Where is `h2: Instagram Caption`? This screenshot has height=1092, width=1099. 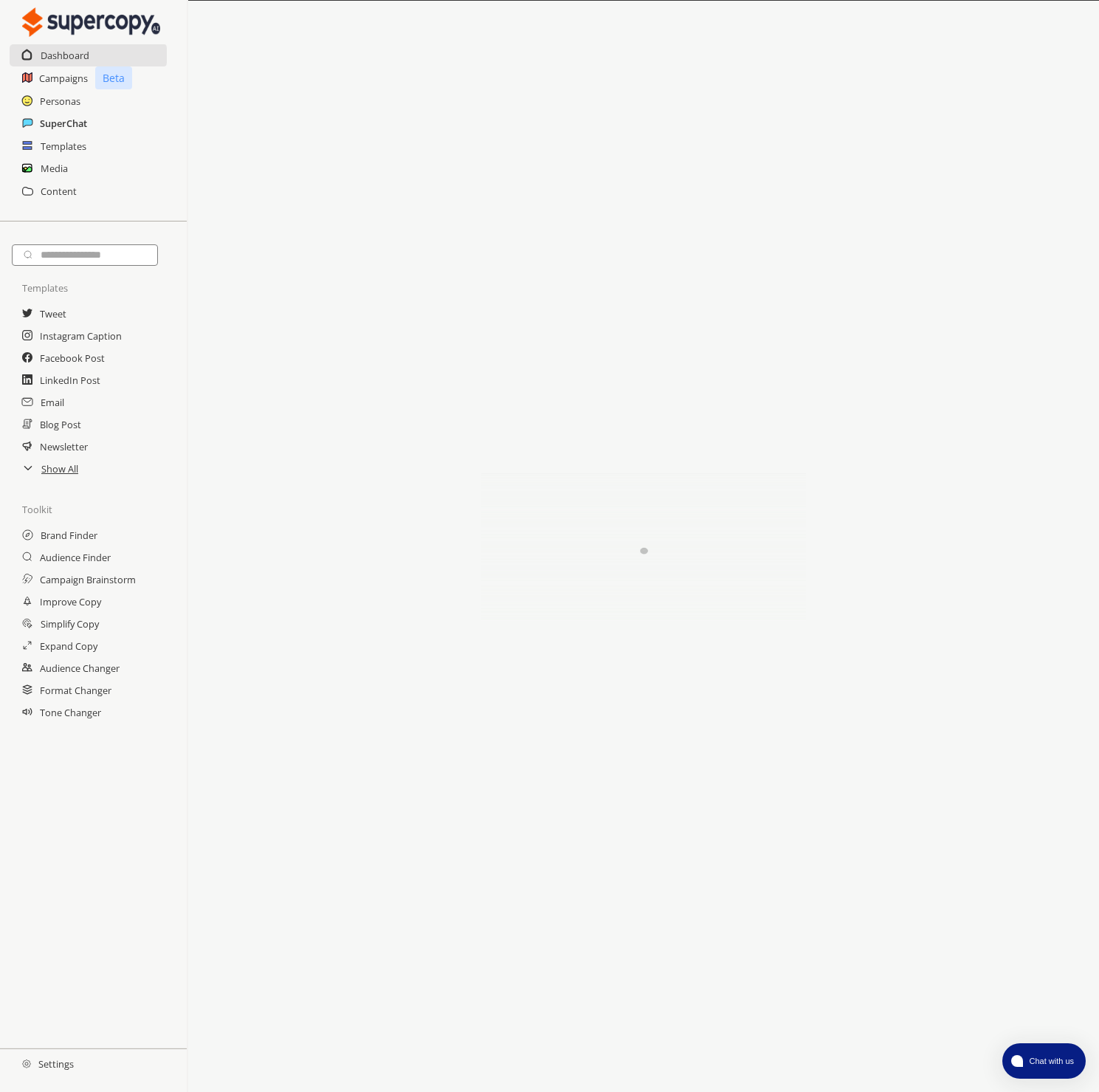
h2: Instagram Caption is located at coordinates (81, 336).